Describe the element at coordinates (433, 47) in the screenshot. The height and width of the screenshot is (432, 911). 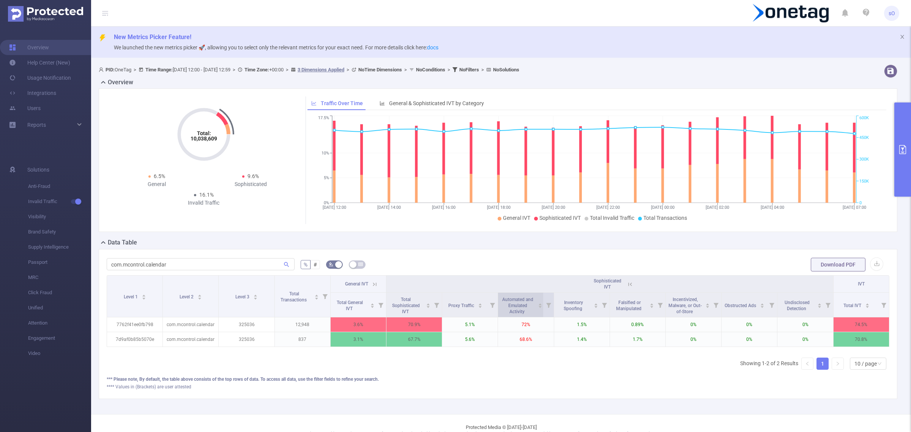
I see `a: docs` at that location.